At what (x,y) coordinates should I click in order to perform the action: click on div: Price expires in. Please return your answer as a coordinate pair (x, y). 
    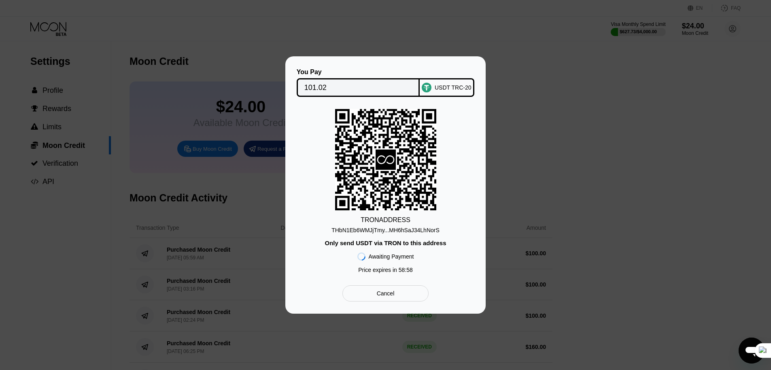
    Looking at the image, I should click on (385, 270).